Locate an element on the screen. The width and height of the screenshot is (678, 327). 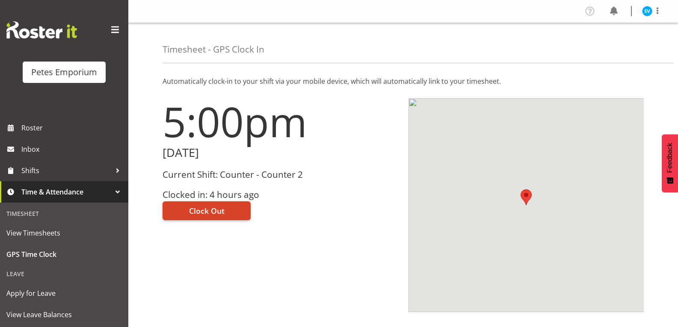
img: Rosterit website logo is located at coordinates (42, 30).